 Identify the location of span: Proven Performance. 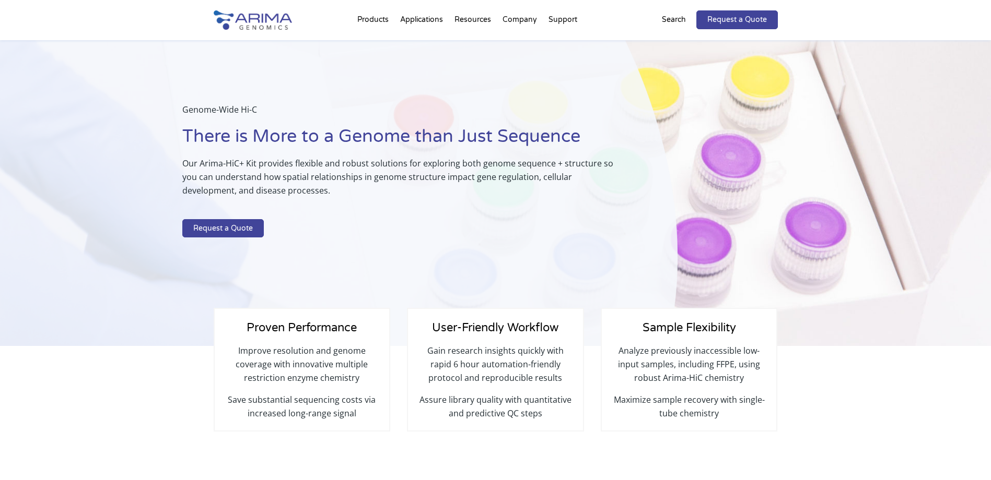
(301, 328).